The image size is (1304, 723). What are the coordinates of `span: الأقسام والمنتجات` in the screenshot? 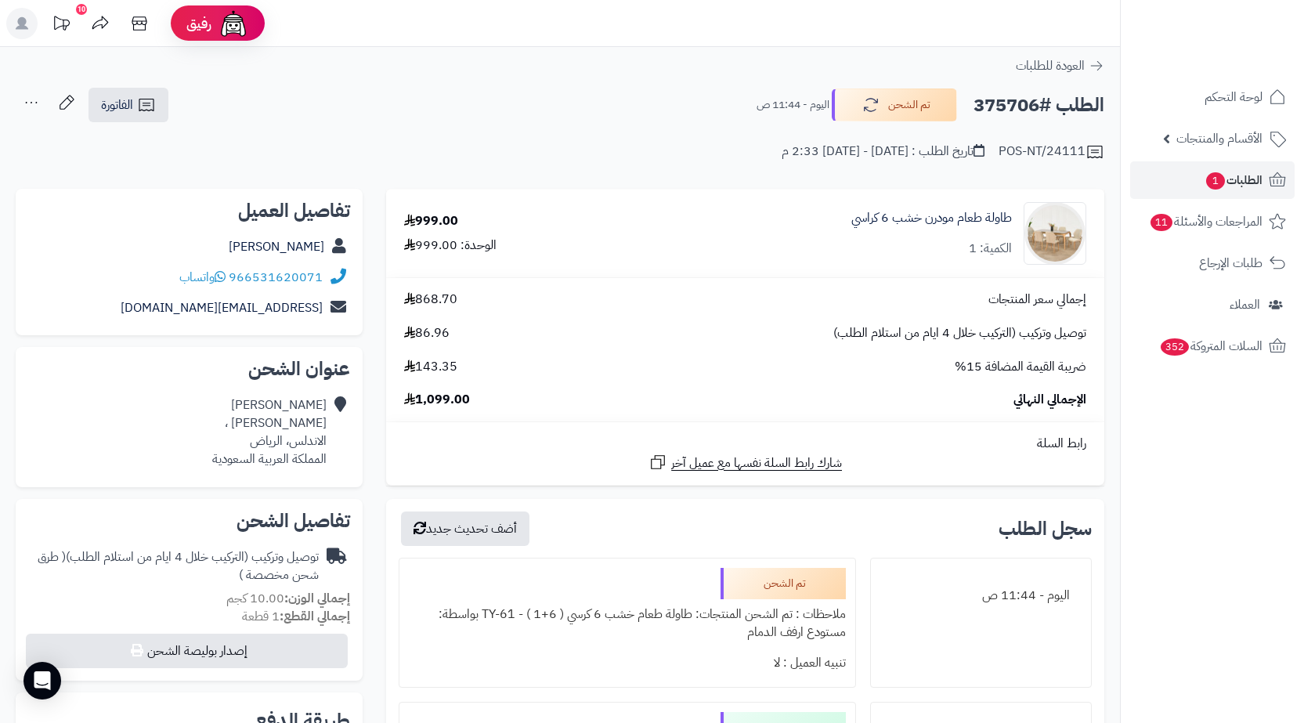 It's located at (1219, 139).